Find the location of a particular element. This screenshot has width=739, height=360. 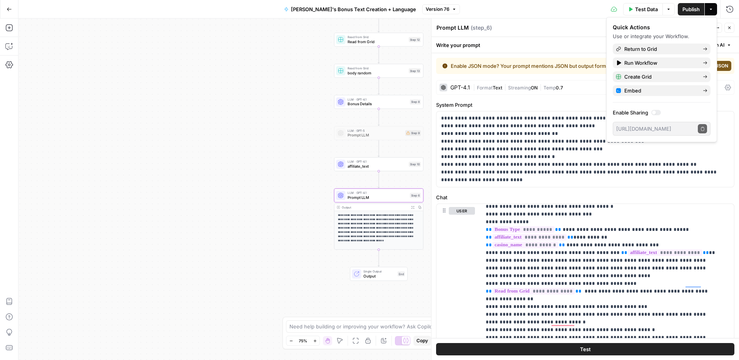

span: affiliate_text is located at coordinates (377, 166).